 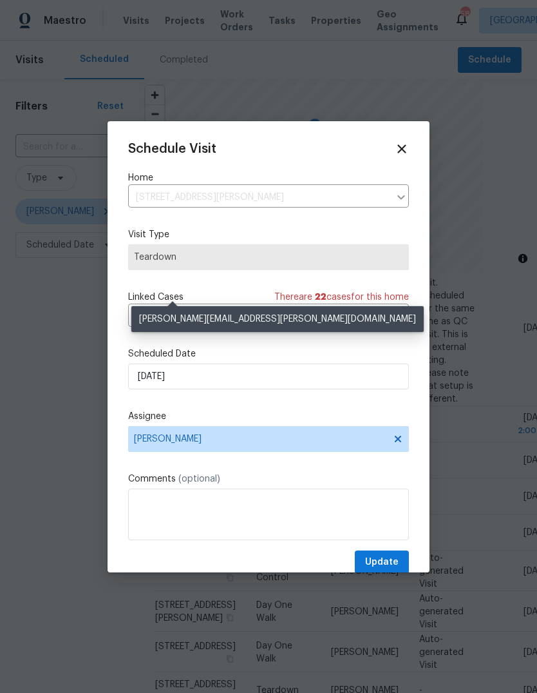 What do you see at coordinates (402, 149) in the screenshot?
I see `span: Close` at bounding box center [402, 149].